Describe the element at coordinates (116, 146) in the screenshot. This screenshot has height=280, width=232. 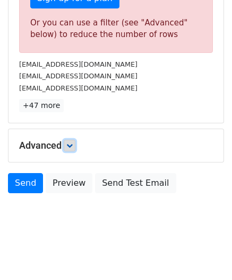
I see `h5: Advanced` at that location.